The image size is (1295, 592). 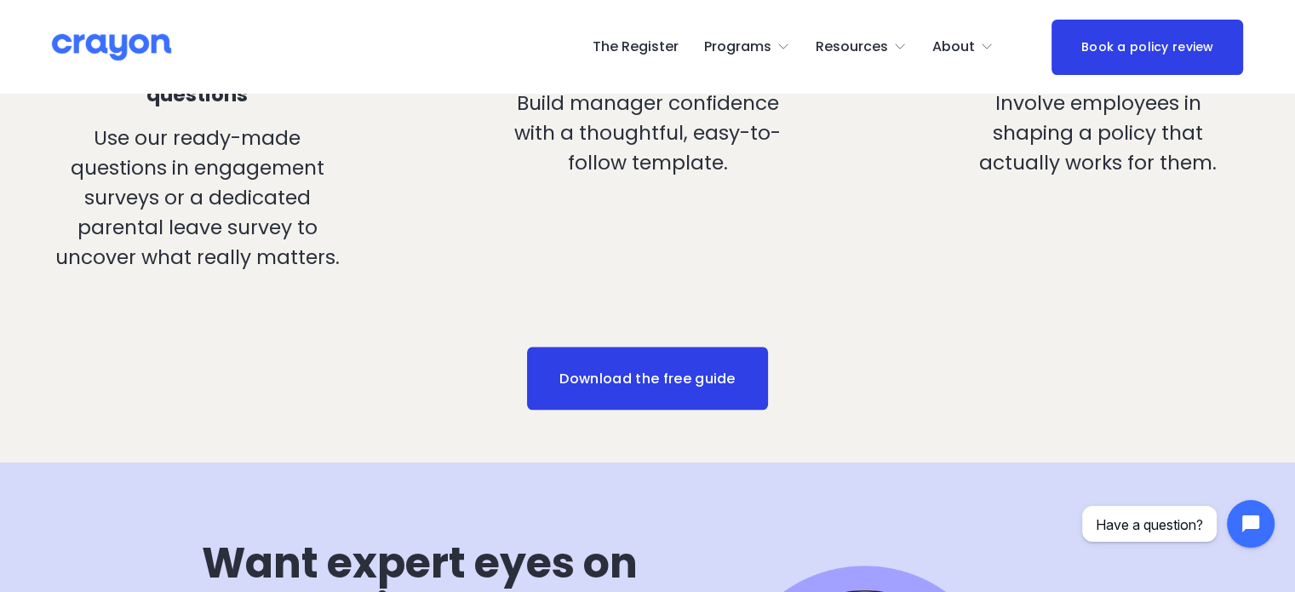 I want to click on p: Involve employees in shaping a policy that actually works for them., so click(x=1098, y=133).